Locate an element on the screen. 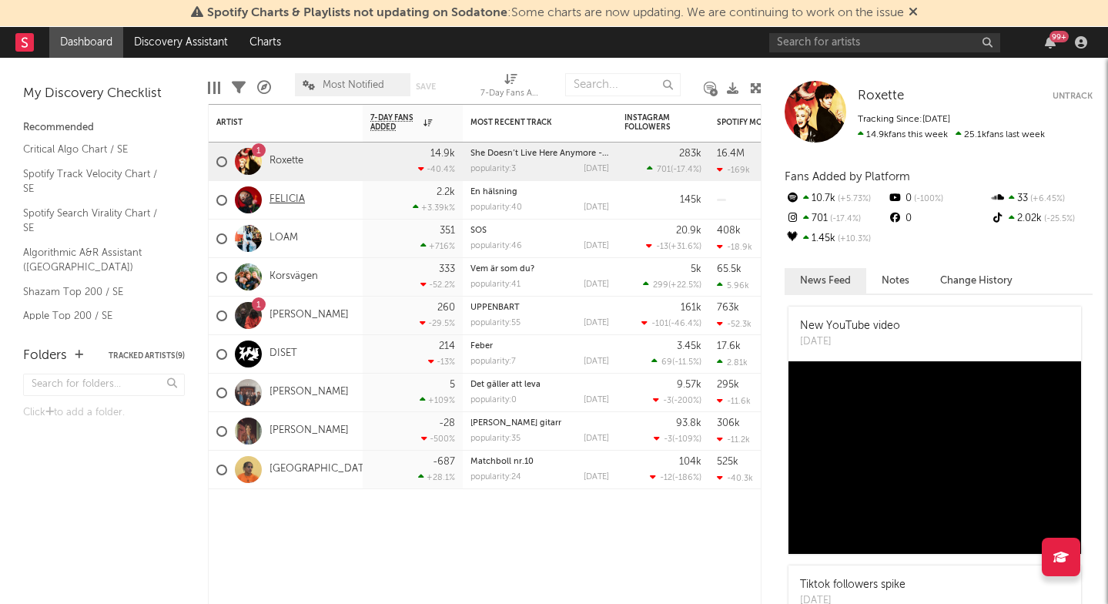 The width and height of the screenshot is (1108, 604). span: -11.5 % is located at coordinates (687, 362).